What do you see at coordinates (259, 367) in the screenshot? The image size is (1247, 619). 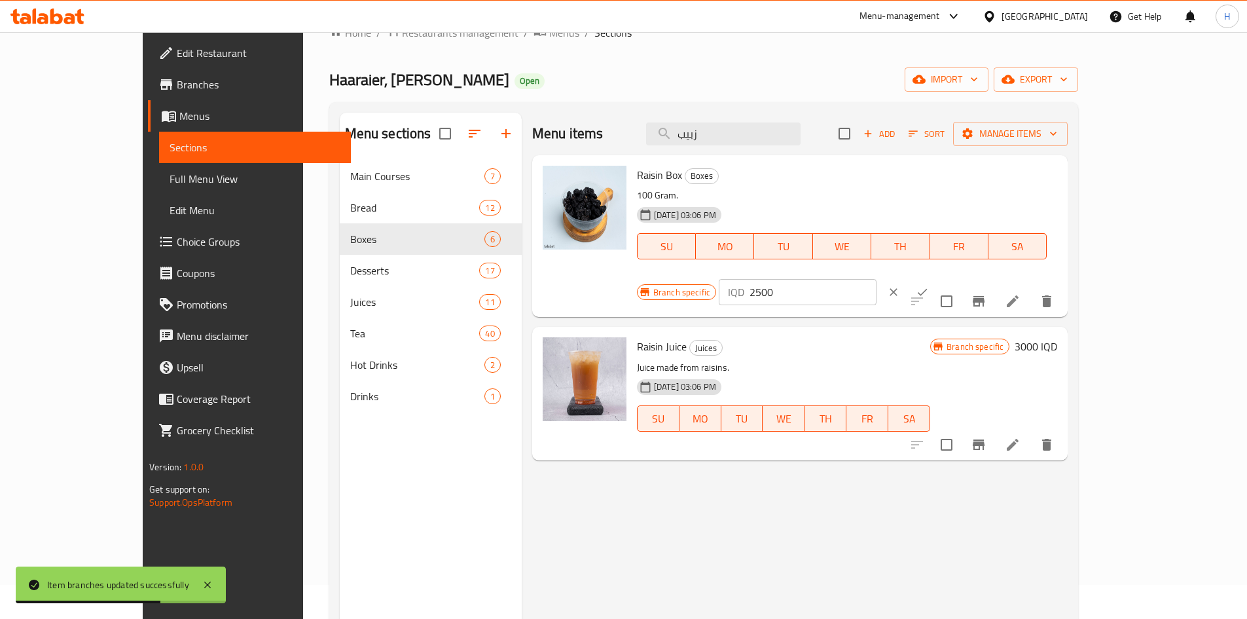 I see `span: Upsell` at bounding box center [259, 367].